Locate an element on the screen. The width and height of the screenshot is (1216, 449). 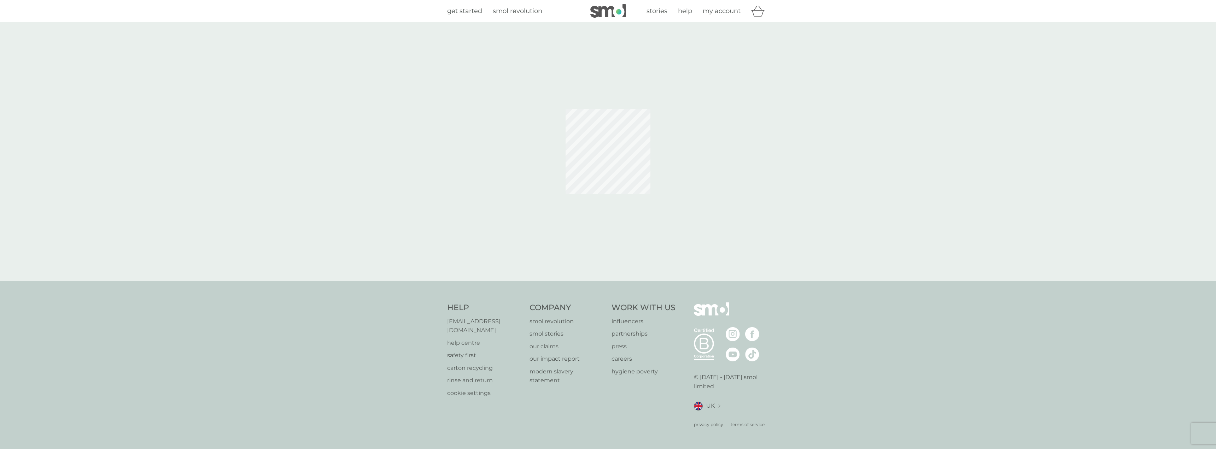
img: visit the smol Youtube page is located at coordinates (733, 354).